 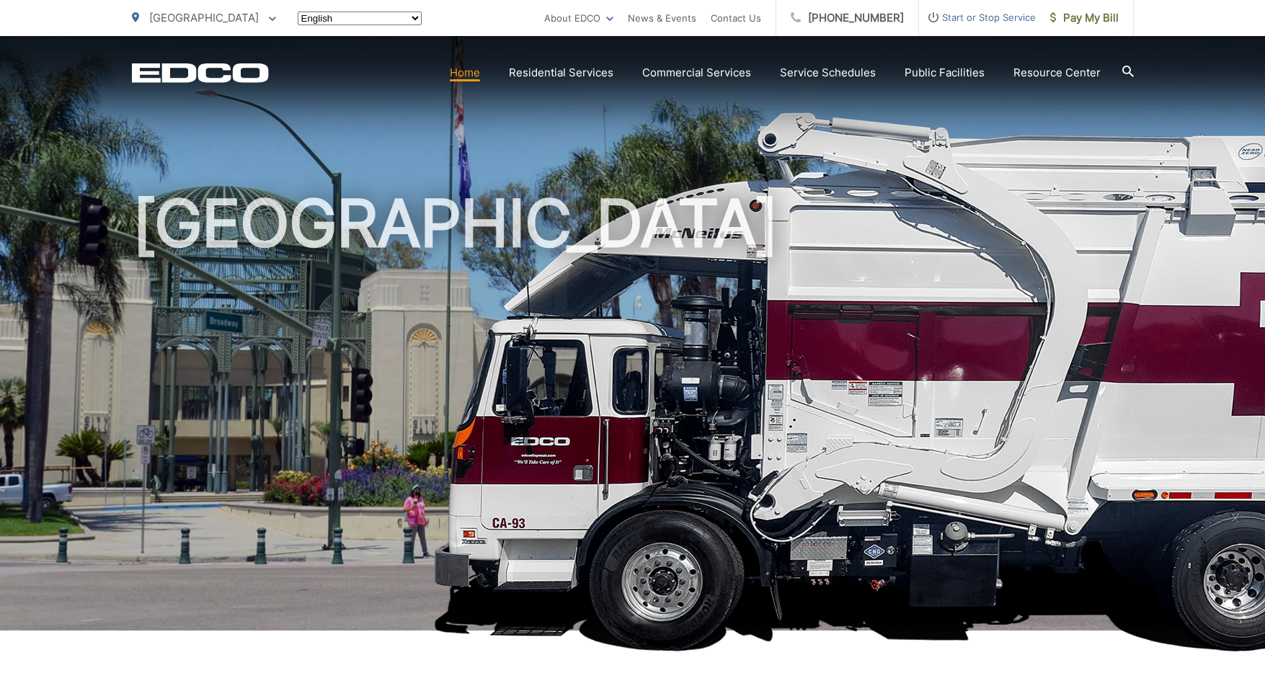 I want to click on a: Contact Us, so click(x=736, y=18).